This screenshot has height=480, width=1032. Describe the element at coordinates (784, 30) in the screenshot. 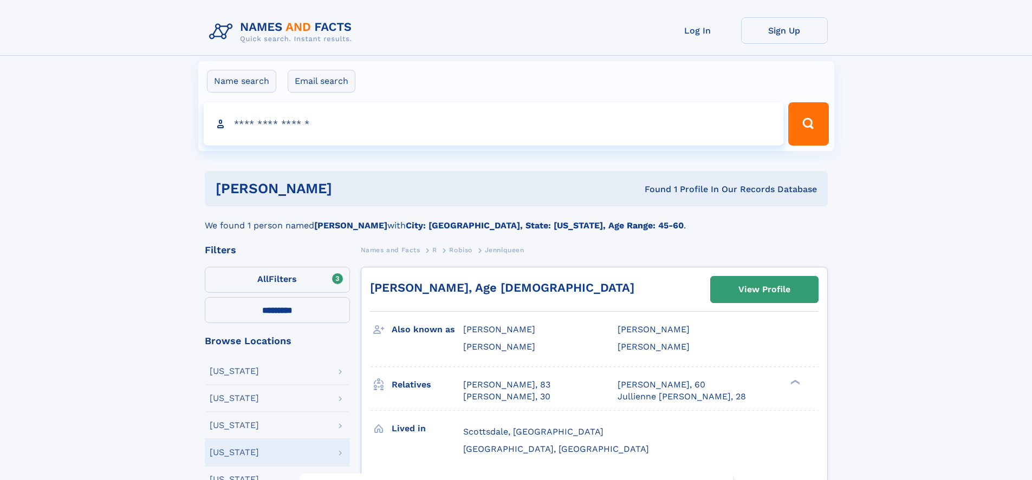

I see `a: Sign Up` at that location.